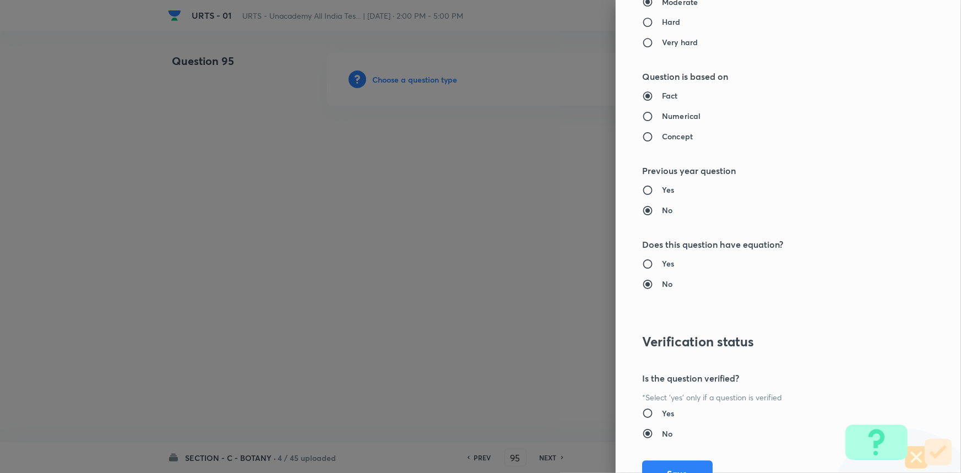 This screenshot has height=473, width=961. What do you see at coordinates (770, 398) in the screenshot?
I see `p: *Select 'yes' only if a question is verified` at bounding box center [770, 398].